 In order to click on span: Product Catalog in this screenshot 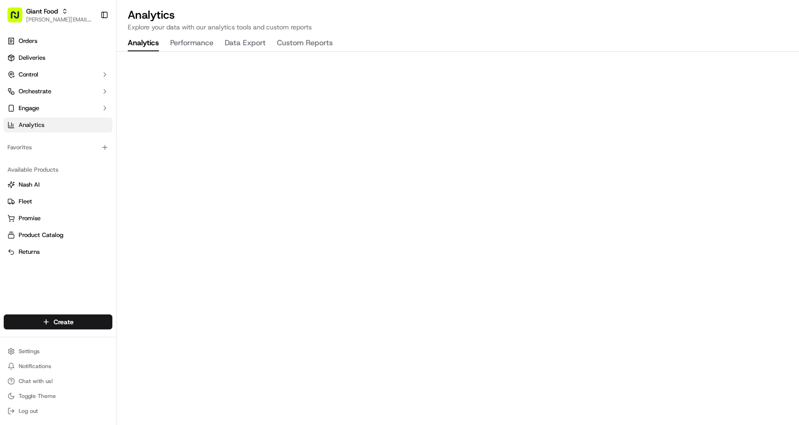, I will do `click(41, 235)`.